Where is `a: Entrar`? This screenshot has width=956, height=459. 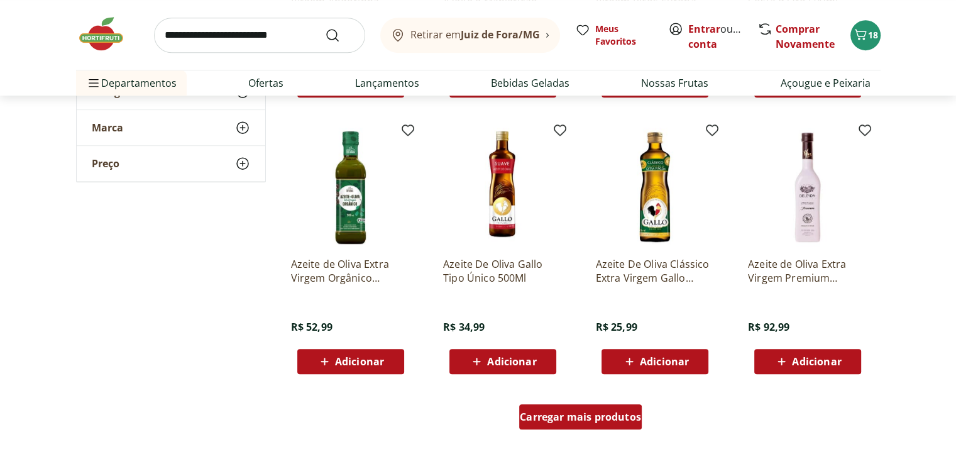 a: Entrar is located at coordinates (704, 29).